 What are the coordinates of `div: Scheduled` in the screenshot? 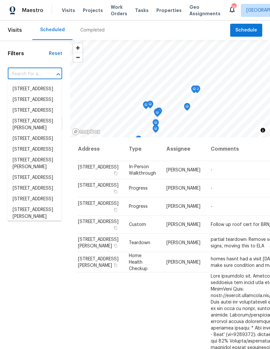 It's located at (53, 30).